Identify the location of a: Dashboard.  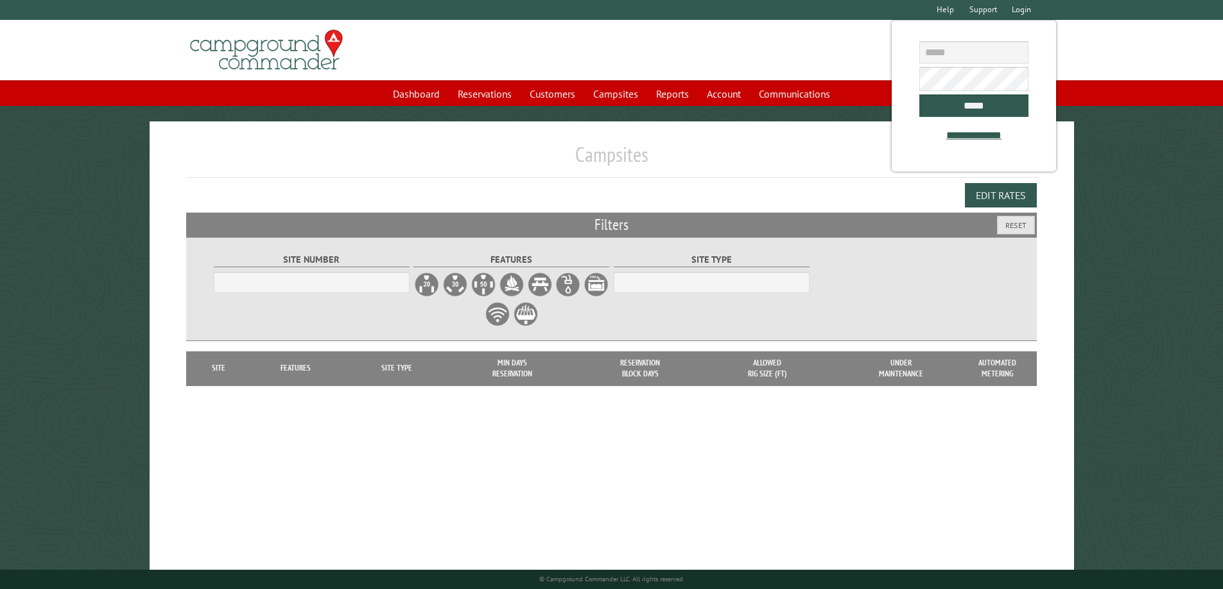
(416, 94).